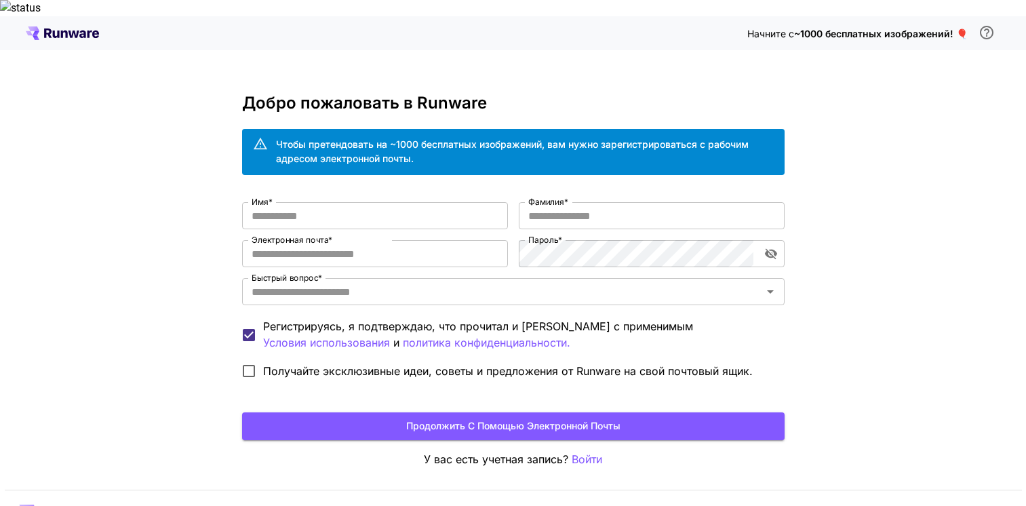  I want to click on h3: Добро пожаловать в Runware, so click(513, 103).